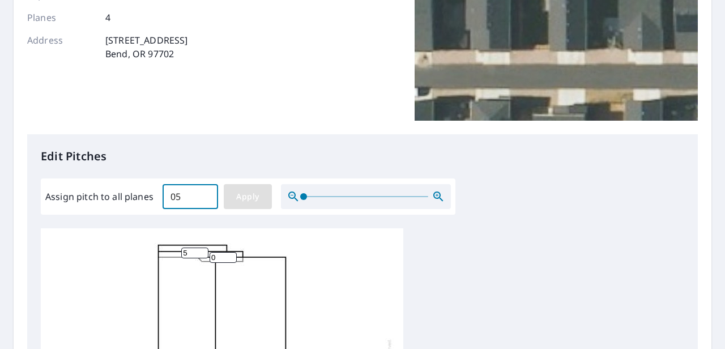 This screenshot has width=725, height=349. What do you see at coordinates (363, 156) in the screenshot?
I see `p: Edit Pitches` at bounding box center [363, 156].